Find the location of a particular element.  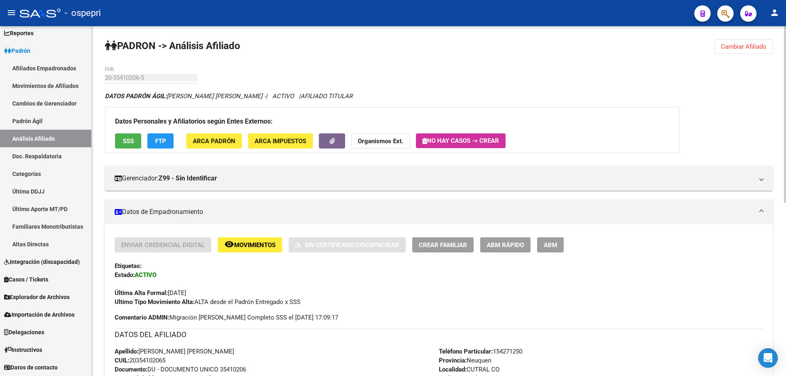

strong: Comentario ADMIN: is located at coordinates (142, 318).